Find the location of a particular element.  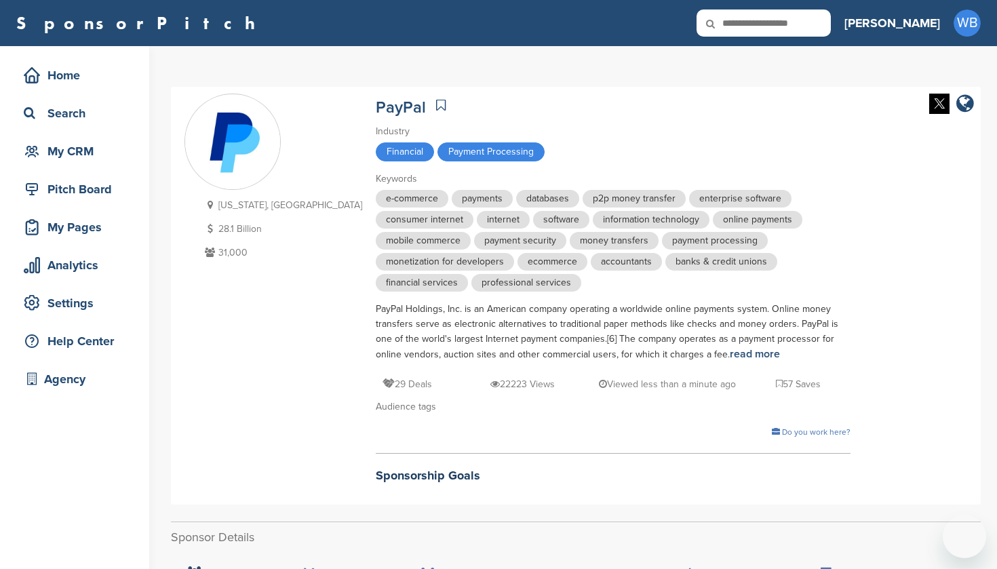

span: payment security is located at coordinates (520, 241).